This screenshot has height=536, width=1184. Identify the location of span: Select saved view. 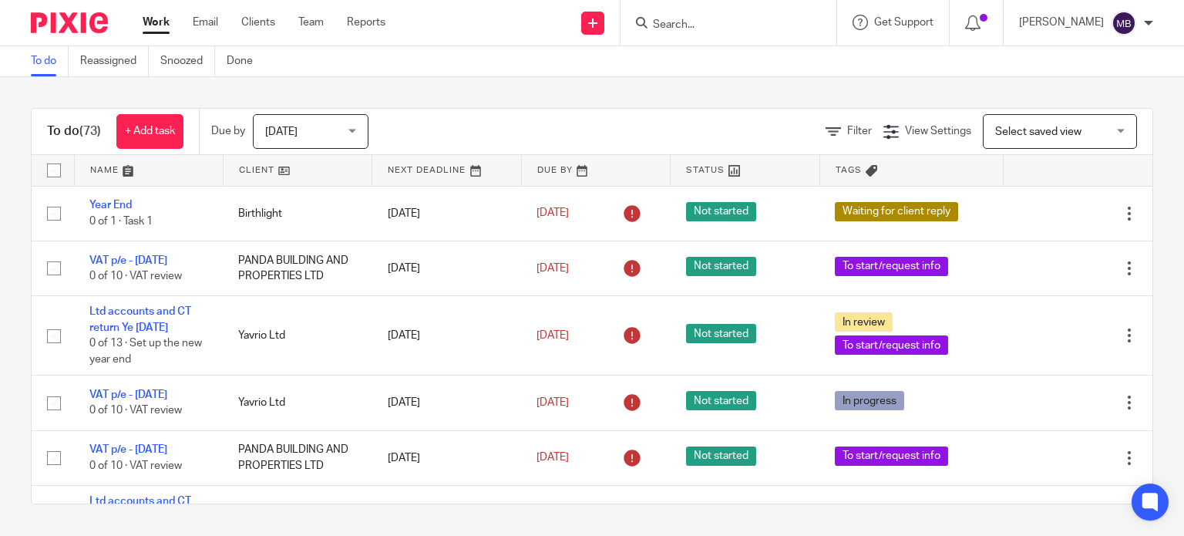
(1038, 132).